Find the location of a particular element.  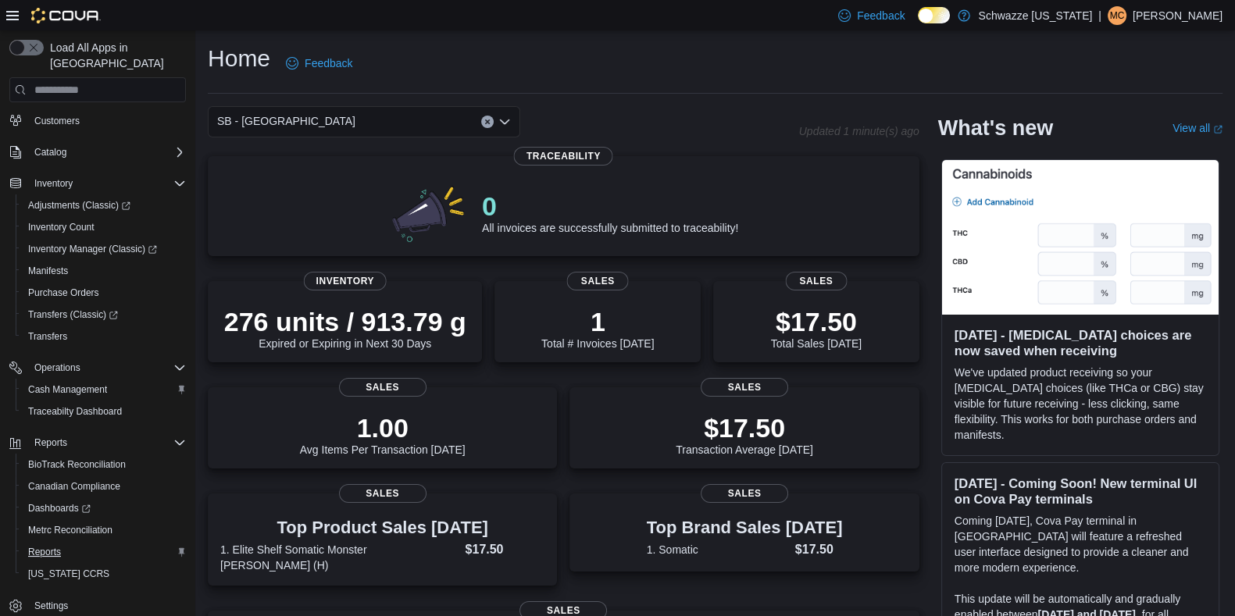

div: Expired or Expiring in Next 30 Days is located at coordinates (345, 328).